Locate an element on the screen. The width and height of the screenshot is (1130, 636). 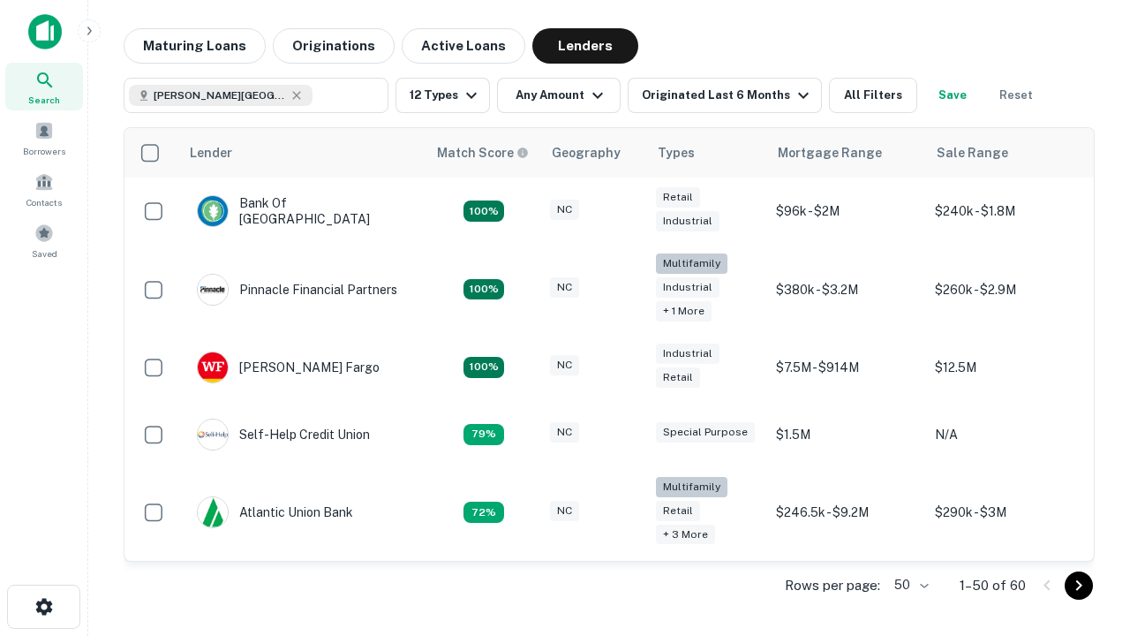
div: Matching Properties: 25, hasApolloMatch: undefined is located at coordinates (484, 290).